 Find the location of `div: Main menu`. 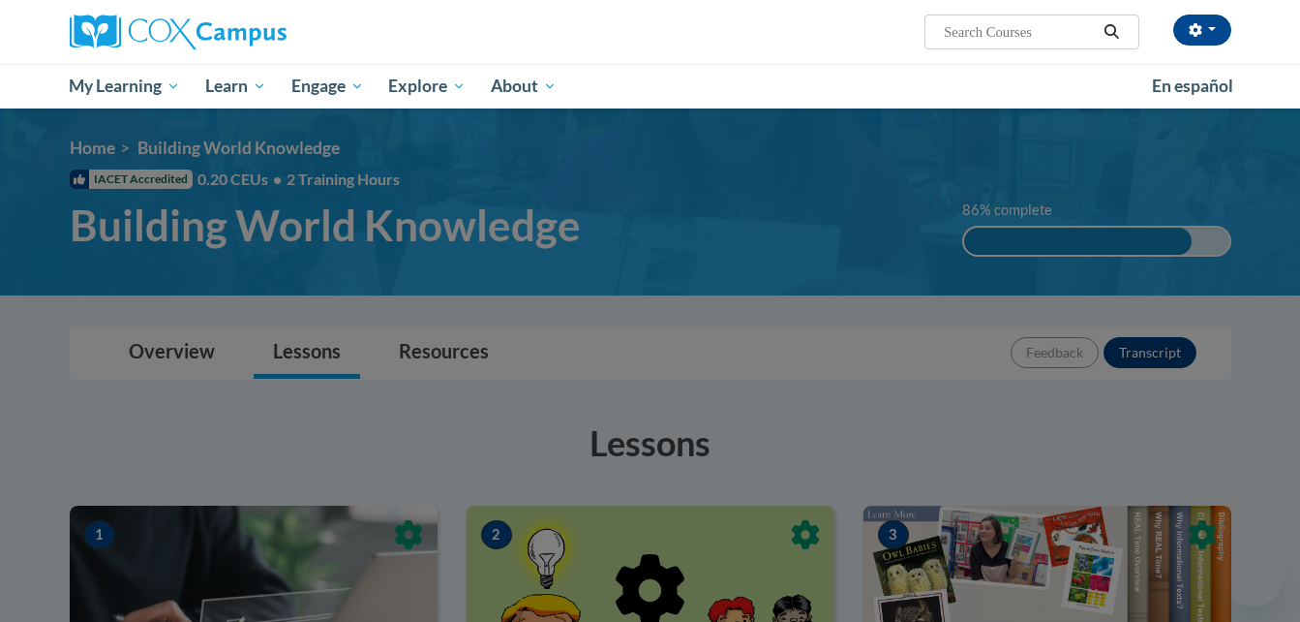

div: Main menu is located at coordinates (651, 86).